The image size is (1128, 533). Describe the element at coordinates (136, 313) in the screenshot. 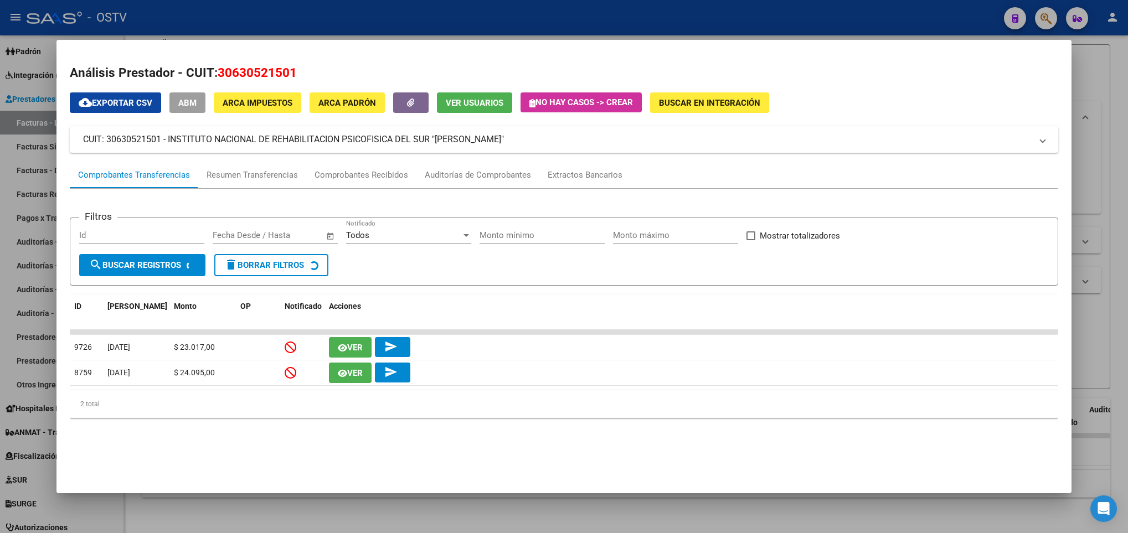

I see `datatable-header-cell: Fecha T.` at that location.